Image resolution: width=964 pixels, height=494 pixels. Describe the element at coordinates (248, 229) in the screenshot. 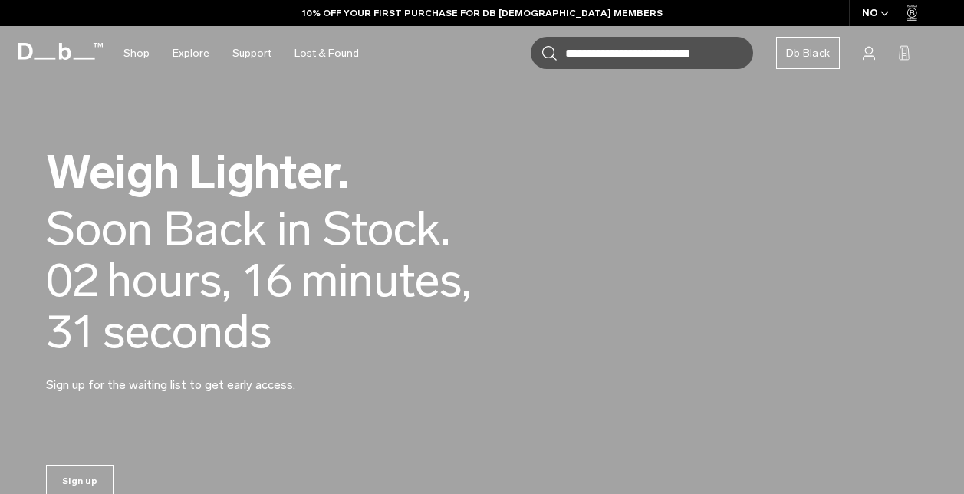

I see `div: Soon Back in Stock.` at that location.